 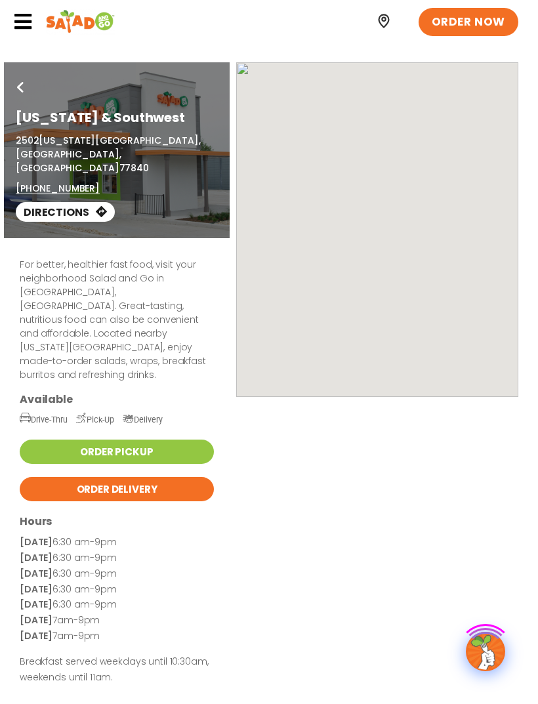 I want to click on span: 2502, so click(x=27, y=140).